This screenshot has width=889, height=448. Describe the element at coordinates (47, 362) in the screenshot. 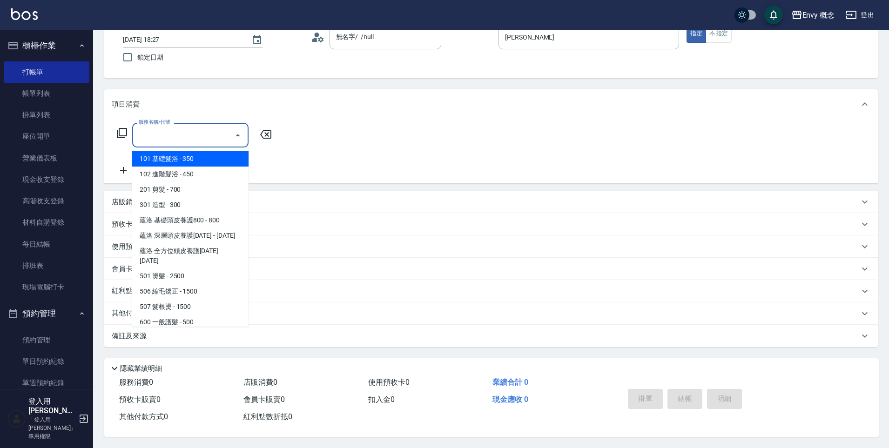

I see `a: 單日預約紀錄` at that location.